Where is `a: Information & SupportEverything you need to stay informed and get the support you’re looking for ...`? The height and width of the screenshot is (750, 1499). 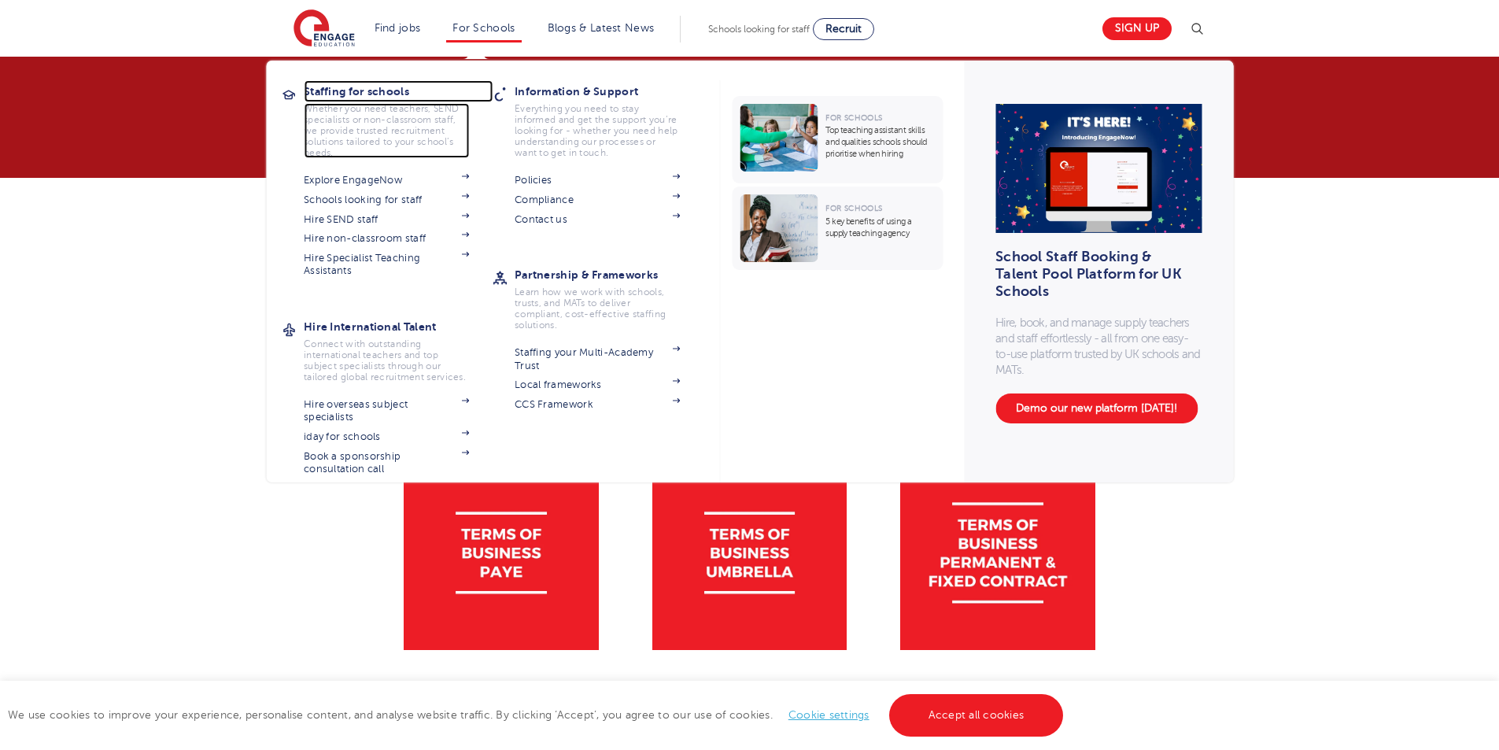
a: Information & SupportEverything you need to stay informed and get the support you’re looking for ... is located at coordinates (609, 119).